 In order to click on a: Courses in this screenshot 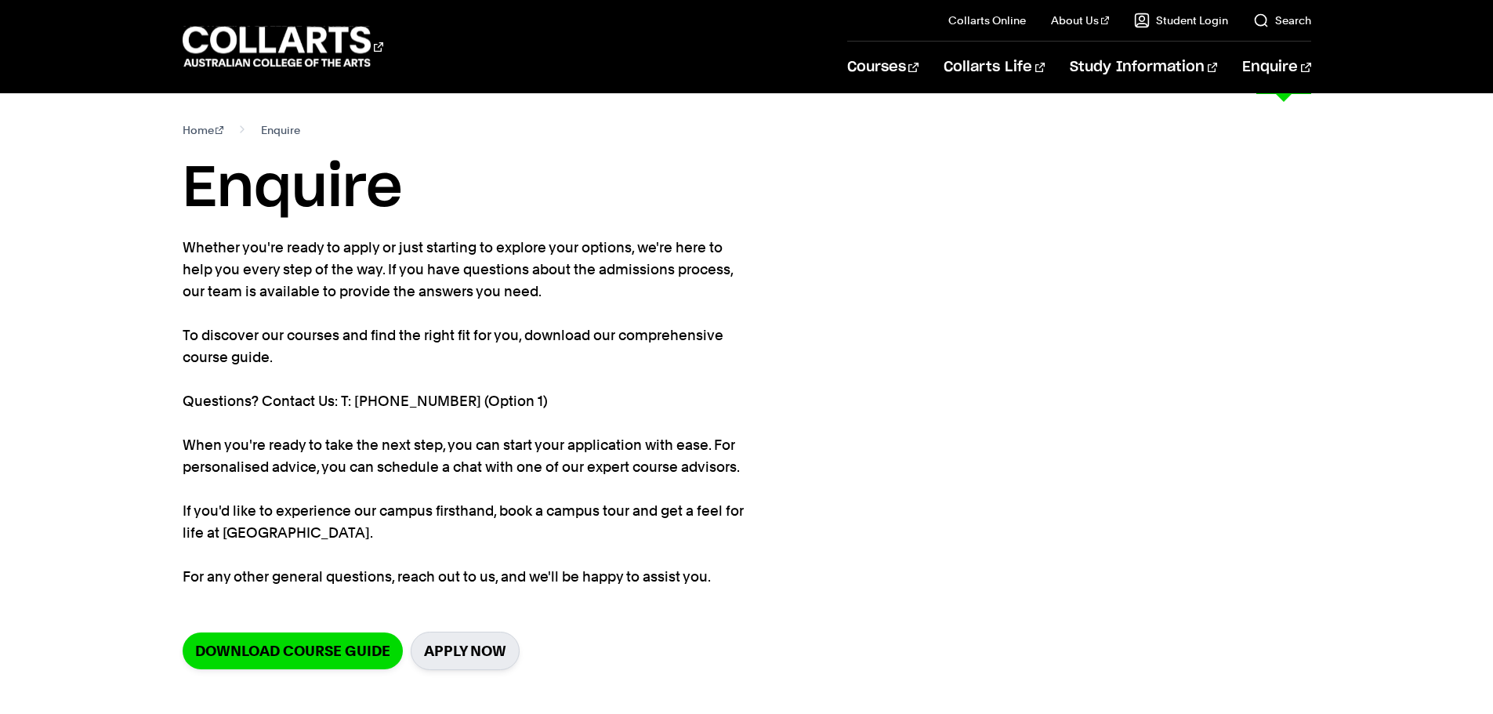, I will do `click(882, 67)`.